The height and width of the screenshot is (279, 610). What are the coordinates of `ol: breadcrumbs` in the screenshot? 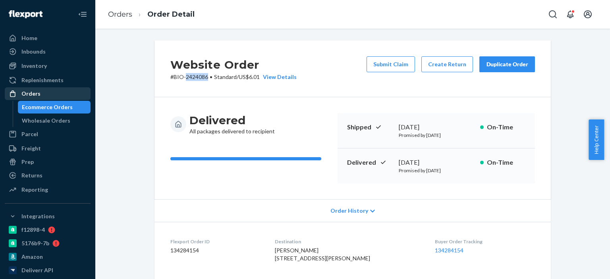 It's located at (151, 14).